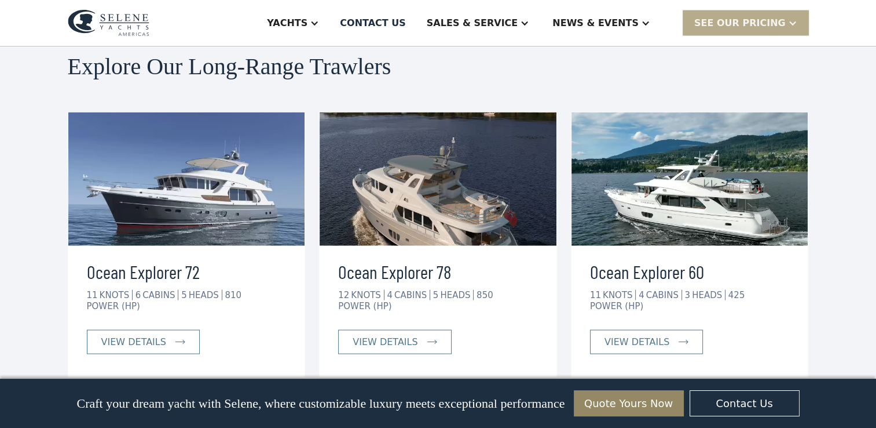  I want to click on div: 425, so click(737, 295).